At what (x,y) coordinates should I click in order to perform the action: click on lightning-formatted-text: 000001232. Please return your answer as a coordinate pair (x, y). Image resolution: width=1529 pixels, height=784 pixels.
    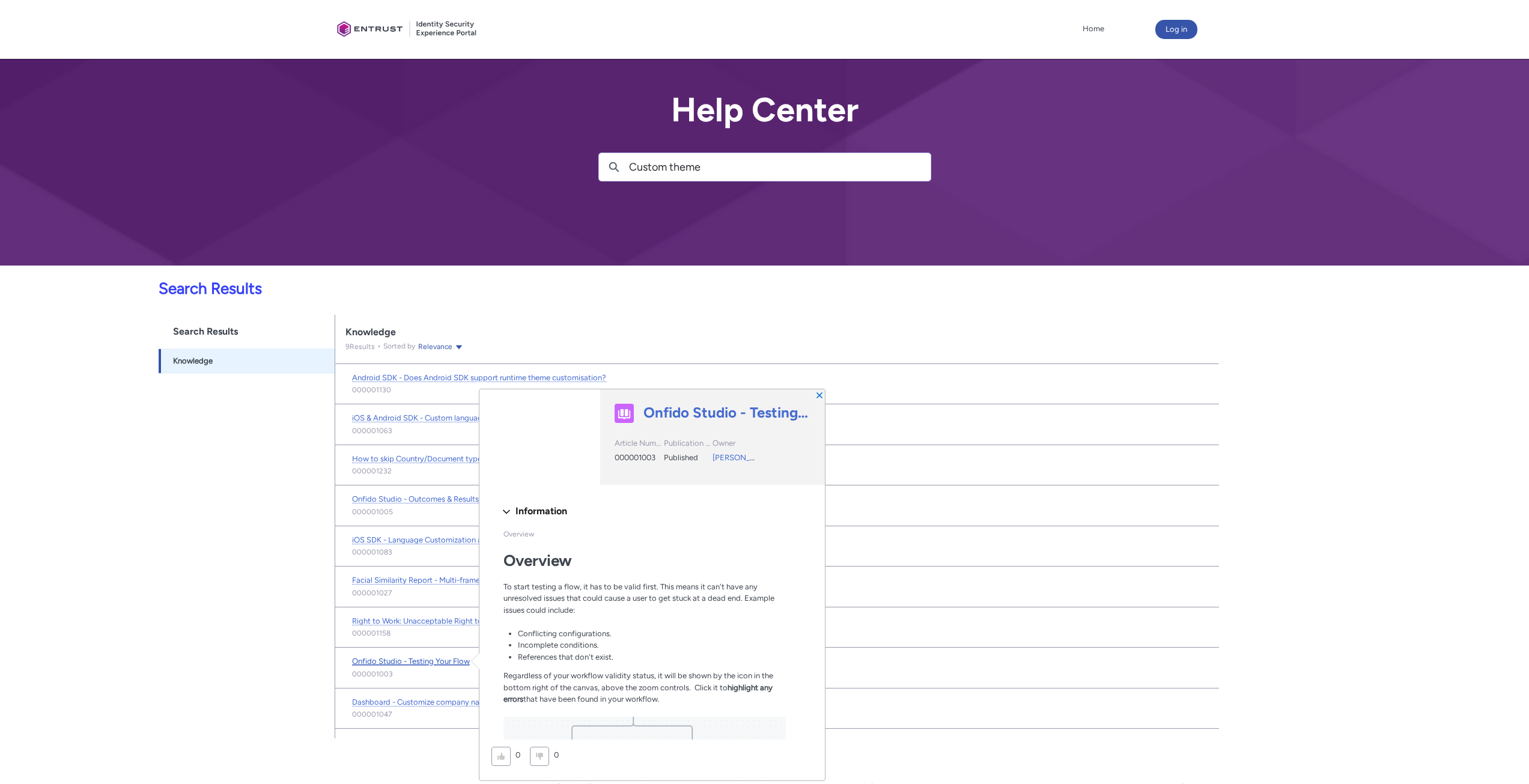
    Looking at the image, I should click on (372, 471).